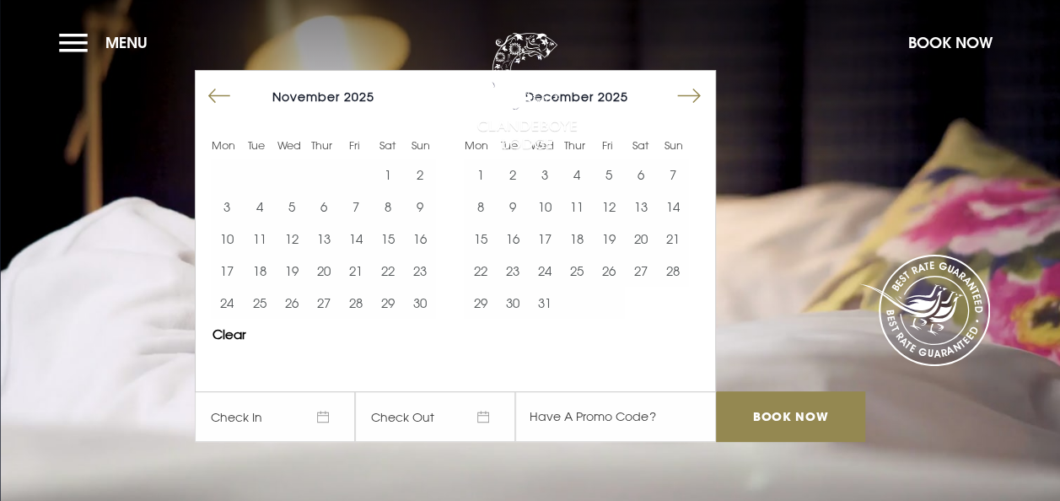 This screenshot has width=1060, height=501. Describe the element at coordinates (324, 271) in the screenshot. I see `td: Choose Thursday, November 20, 2025 as your start date.` at that location.